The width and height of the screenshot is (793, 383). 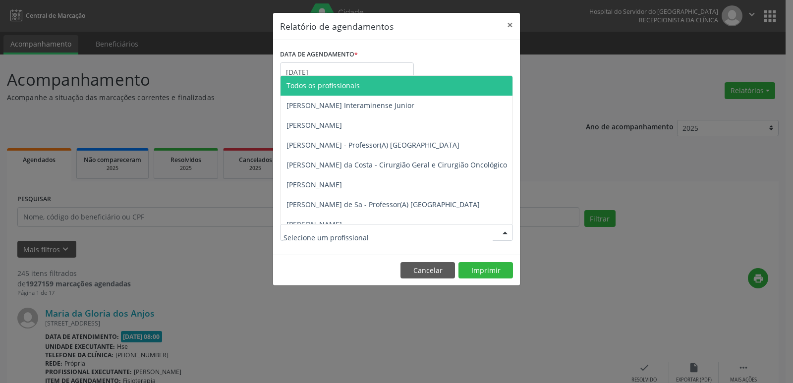 What do you see at coordinates (337, 26) in the screenshot?
I see `h5: Relatório de agendamentos` at bounding box center [337, 26].